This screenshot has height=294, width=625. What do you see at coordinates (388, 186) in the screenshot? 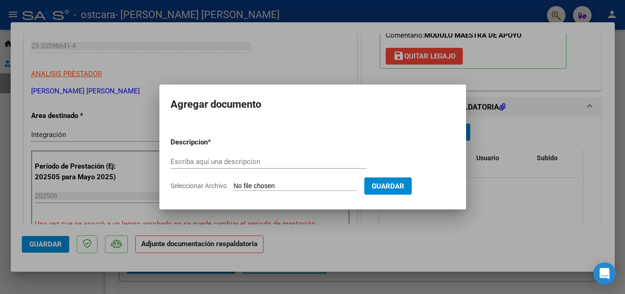
I see `button: Guardar` at bounding box center [388, 186].